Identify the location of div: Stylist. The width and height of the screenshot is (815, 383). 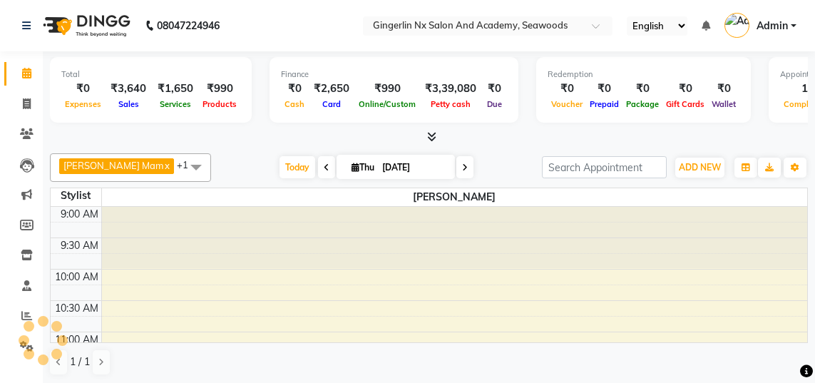
(76, 195).